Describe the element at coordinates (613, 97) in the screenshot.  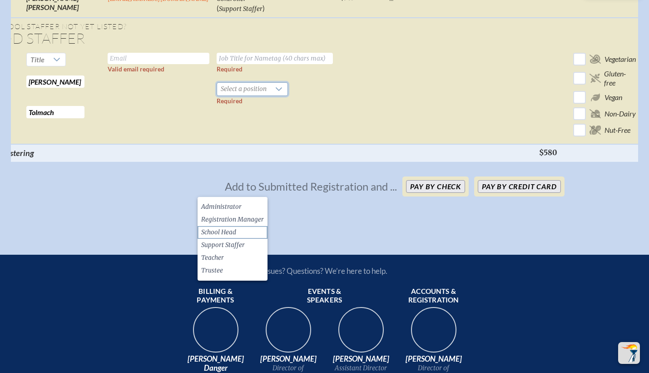
I see `span: Vegan` at that location.